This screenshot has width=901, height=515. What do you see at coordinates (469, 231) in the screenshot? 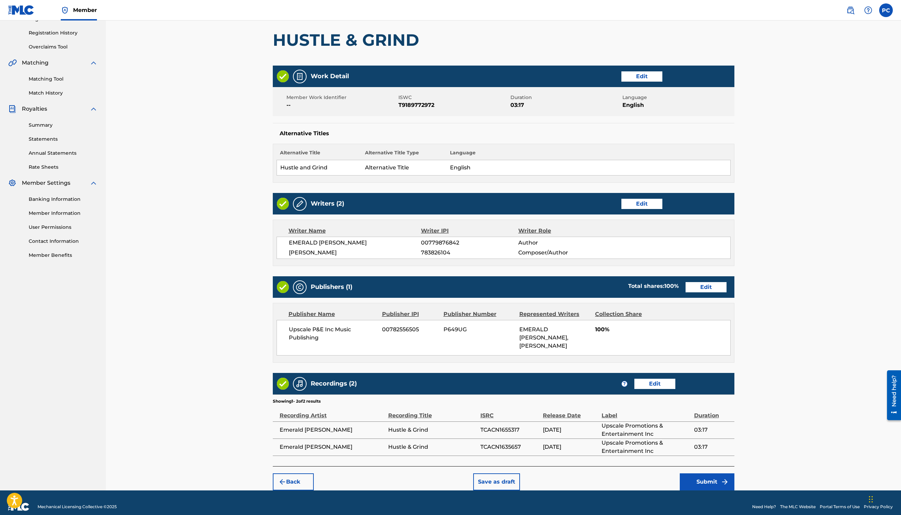
I see `div: Writer IPI` at bounding box center [469, 231].